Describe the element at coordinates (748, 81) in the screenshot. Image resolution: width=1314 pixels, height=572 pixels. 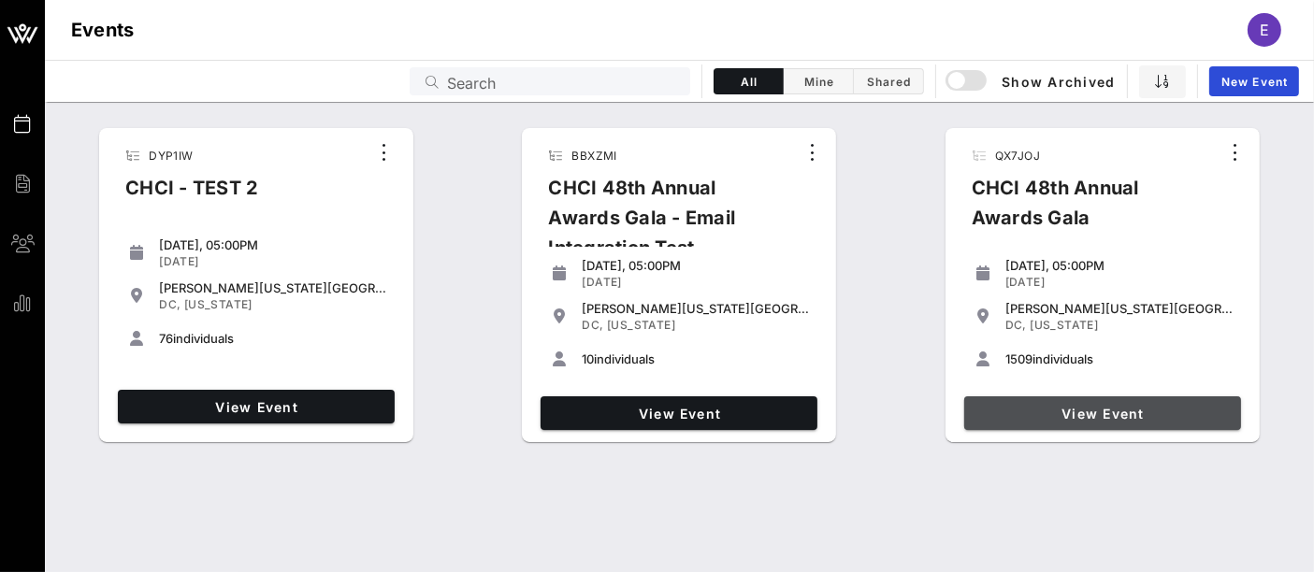
I see `button: All` at that location.